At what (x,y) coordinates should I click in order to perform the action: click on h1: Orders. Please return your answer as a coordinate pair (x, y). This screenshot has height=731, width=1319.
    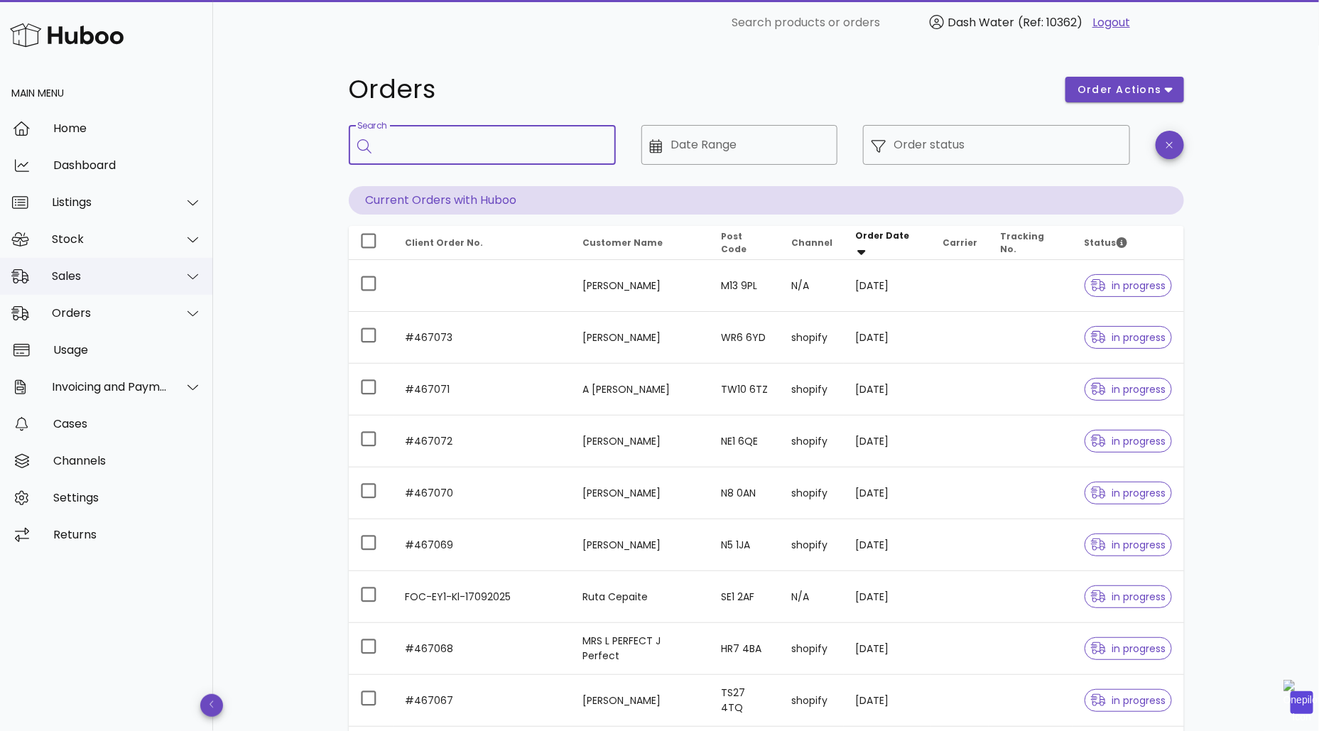
    Looking at the image, I should click on (699, 89).